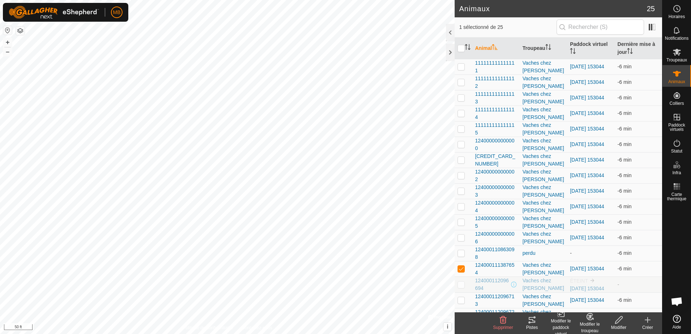 This screenshot has height=334, width=691. Describe the element at coordinates (495, 82) in the screenshot. I see `span: 111111111111112` at that location.